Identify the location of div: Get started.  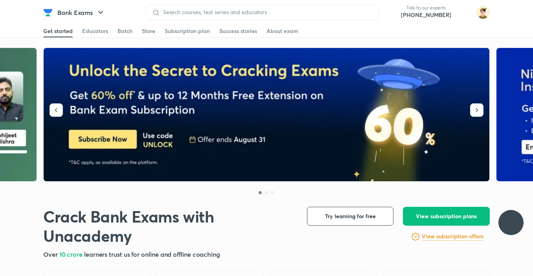
(58, 31).